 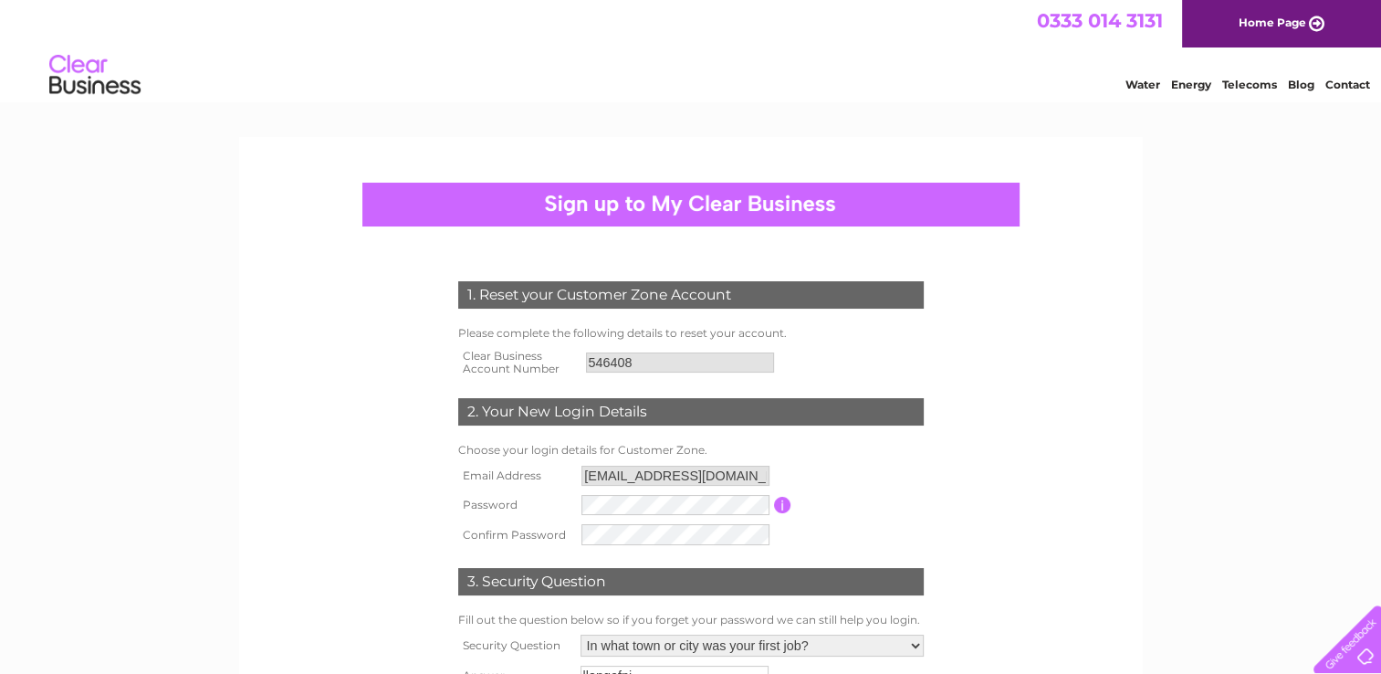 What do you see at coordinates (1250, 84) in the screenshot?
I see `a: Telecoms` at bounding box center [1250, 84].